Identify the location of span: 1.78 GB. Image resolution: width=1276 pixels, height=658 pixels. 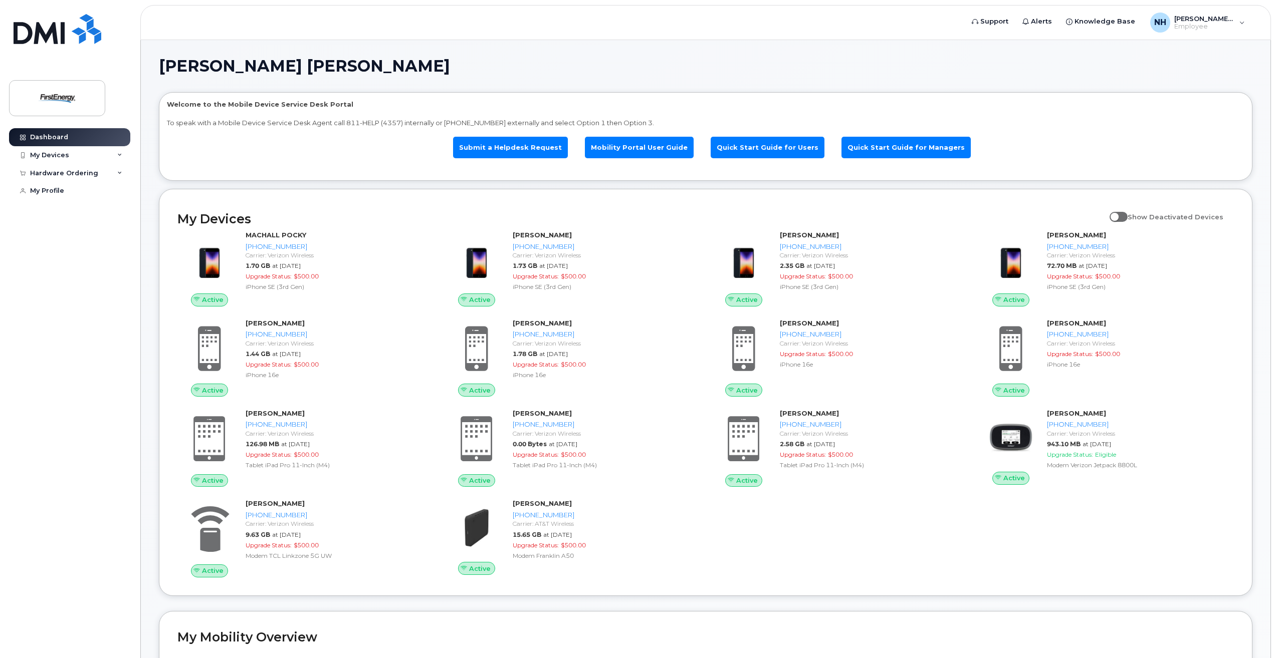
(525, 354).